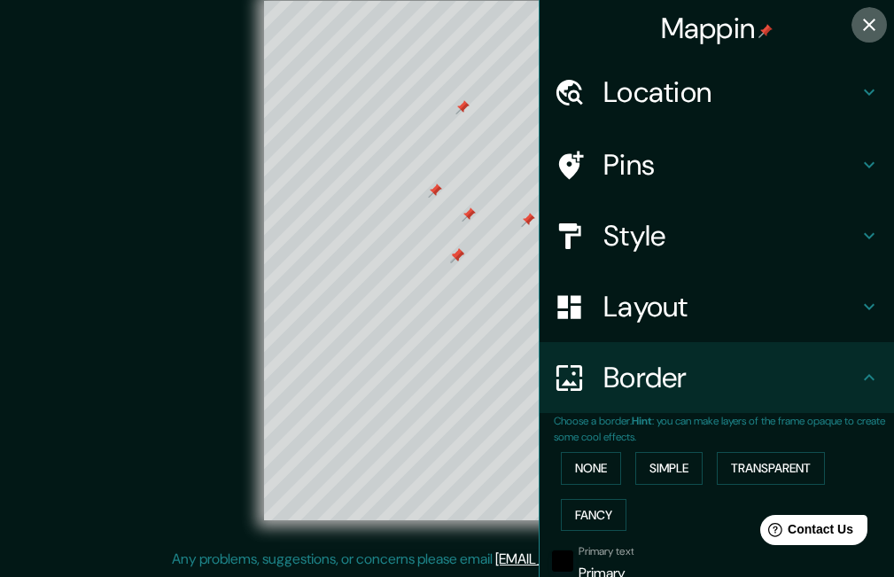  Describe the element at coordinates (717, 377) in the screenshot. I see `div: Border` at that location.